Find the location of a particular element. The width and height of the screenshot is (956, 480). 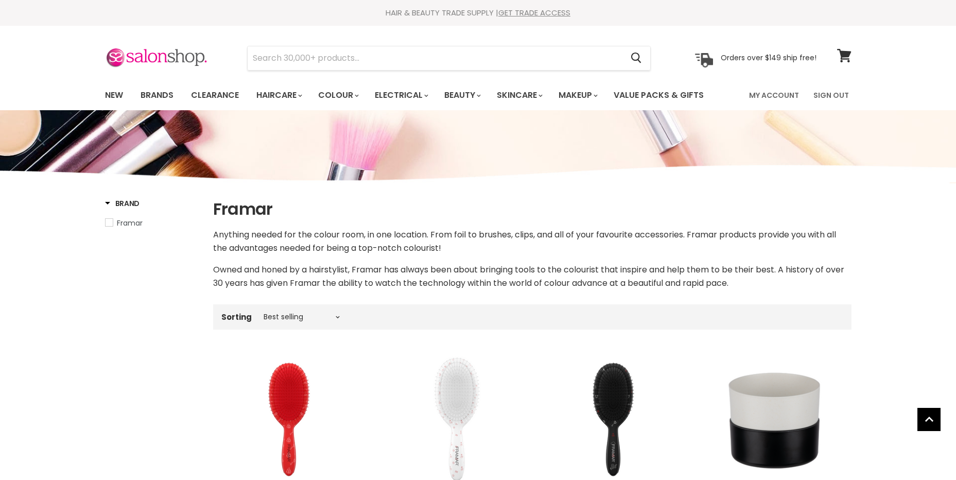

input: Search is located at coordinates (435, 58).